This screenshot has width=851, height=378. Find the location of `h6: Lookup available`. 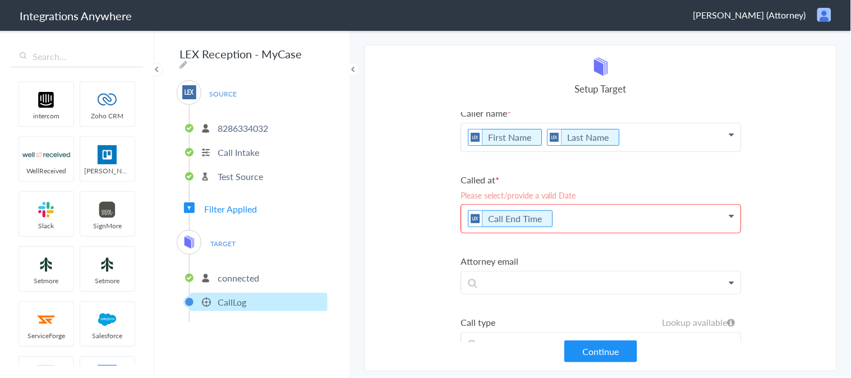

h6: Lookup available is located at coordinates (699, 322).